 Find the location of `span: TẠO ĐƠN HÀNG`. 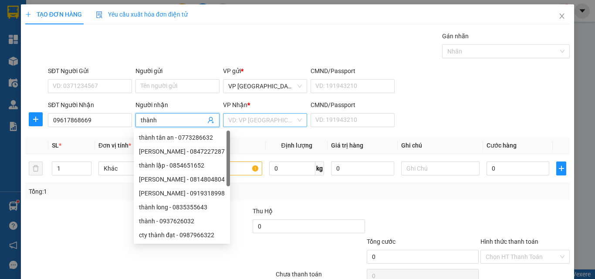

span: TẠO ĐƠN HÀNG is located at coordinates (54, 14).